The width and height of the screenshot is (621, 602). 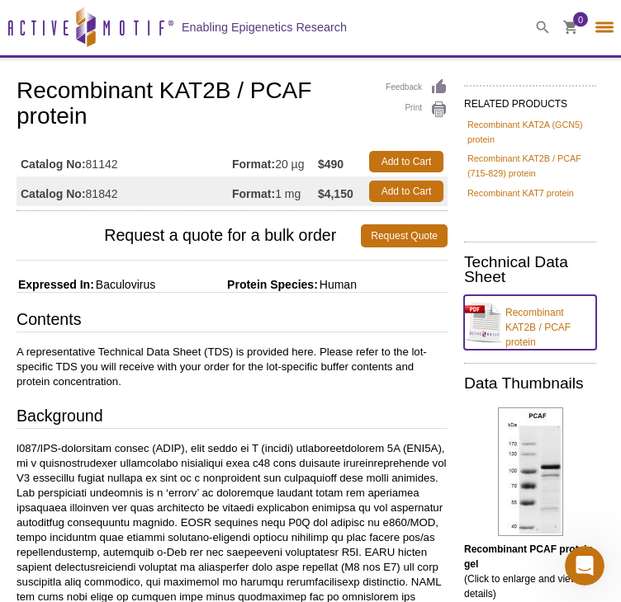 I want to click on p: (Click to enlarge and view details), so click(x=530, y=572).